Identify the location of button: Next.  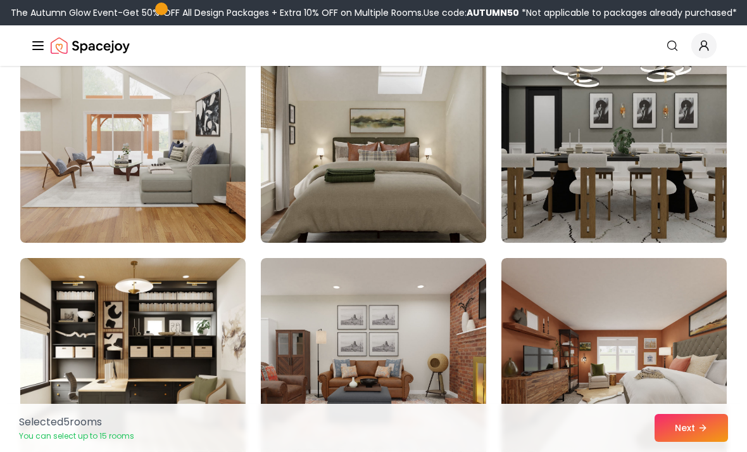
(692, 427).